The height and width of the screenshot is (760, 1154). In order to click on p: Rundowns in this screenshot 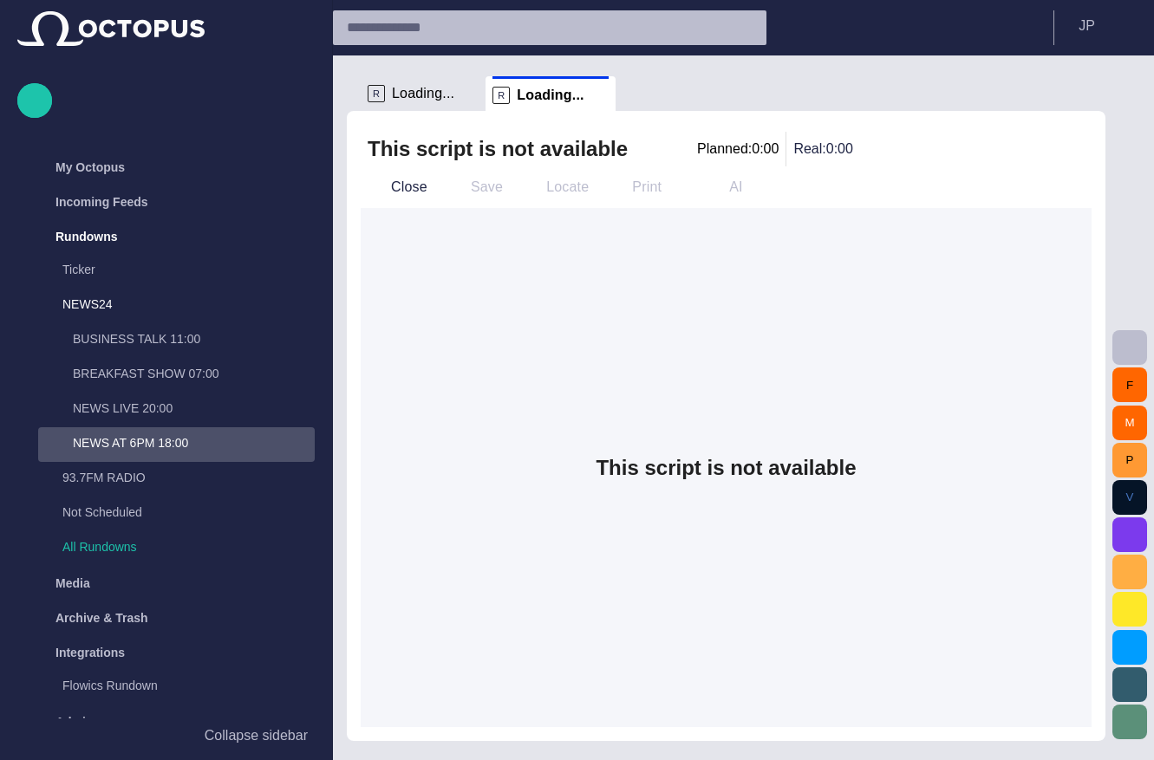, I will do `click(87, 237)`.